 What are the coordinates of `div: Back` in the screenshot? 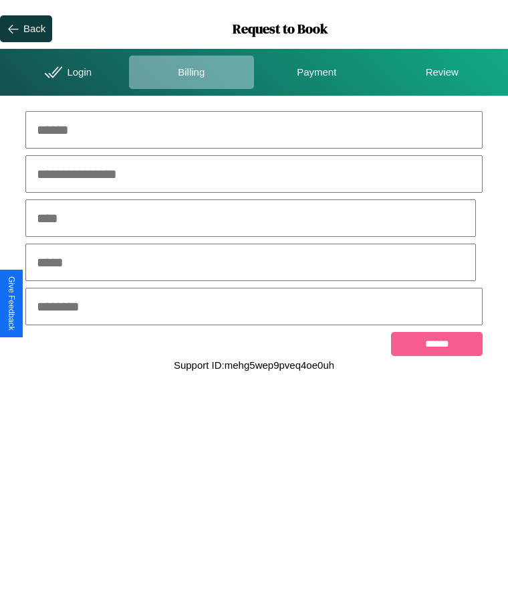 It's located at (34, 28).